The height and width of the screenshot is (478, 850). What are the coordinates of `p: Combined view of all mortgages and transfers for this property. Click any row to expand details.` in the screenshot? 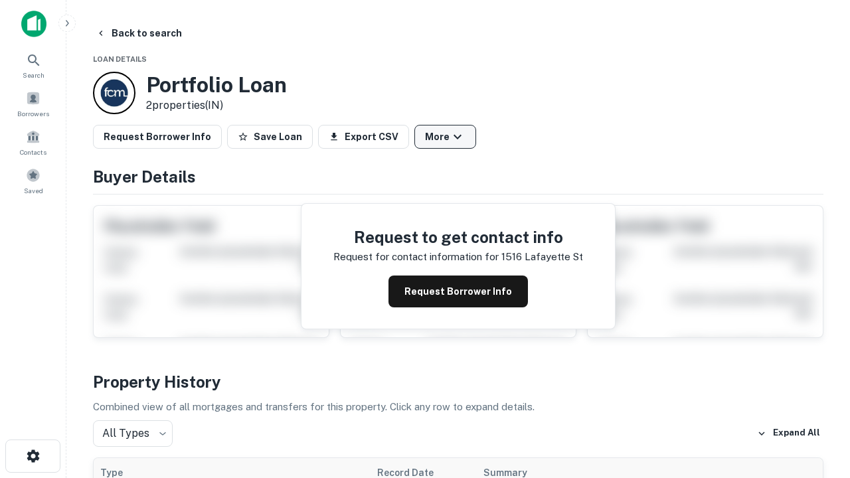 It's located at (458, 407).